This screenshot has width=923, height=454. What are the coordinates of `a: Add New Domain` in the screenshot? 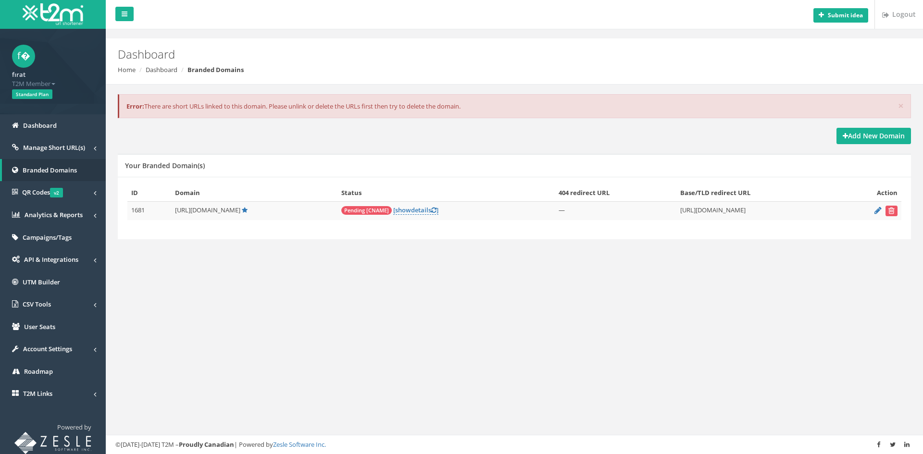 It's located at (874, 136).